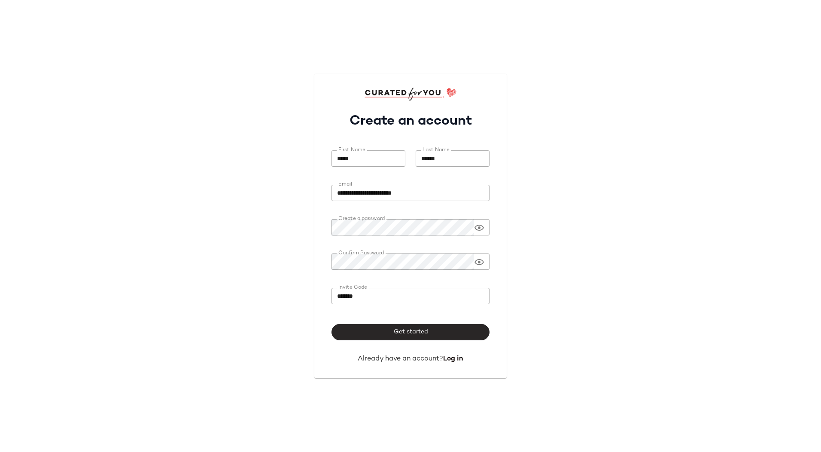 Image resolution: width=821 pixels, height=452 pixels. What do you see at coordinates (410, 332) in the screenshot?
I see `span: Get started` at bounding box center [410, 332].